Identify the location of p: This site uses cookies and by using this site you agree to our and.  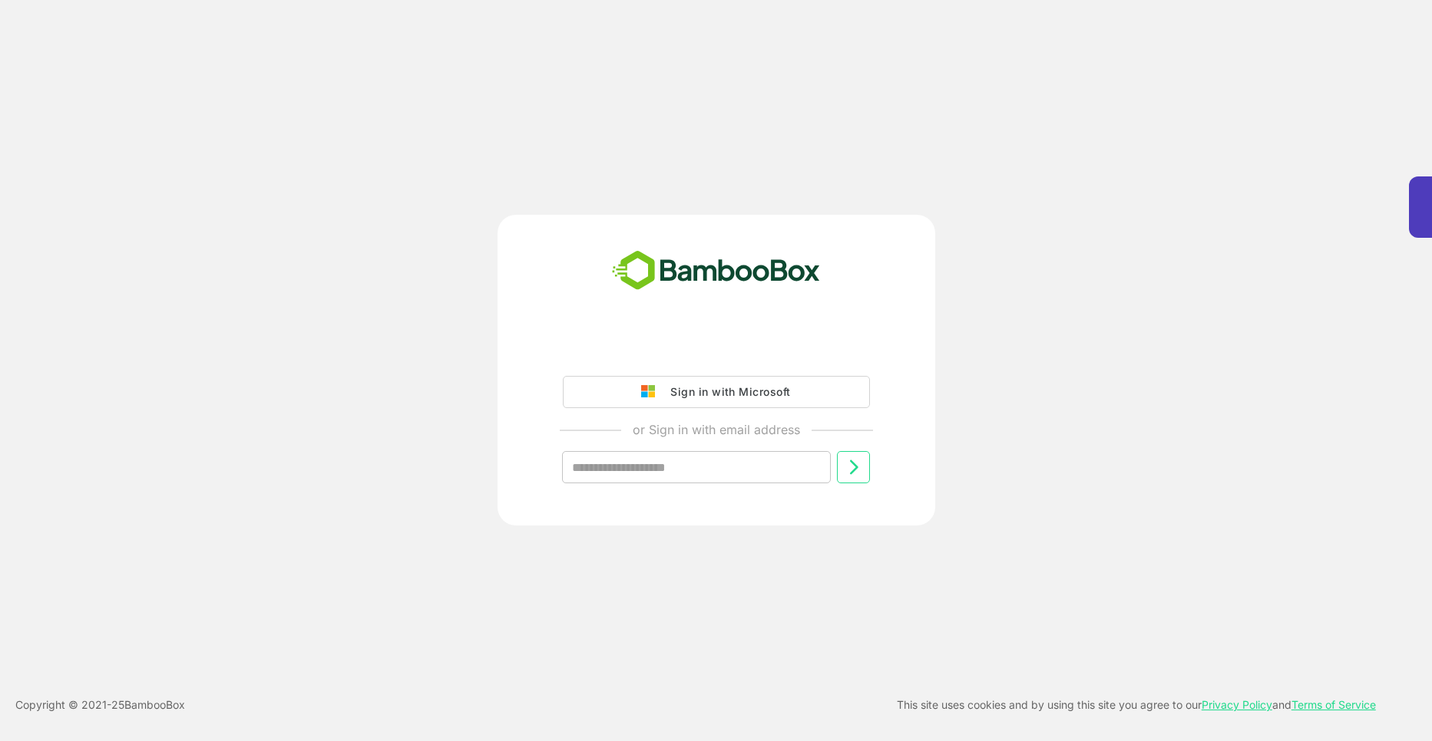
(1136, 705).